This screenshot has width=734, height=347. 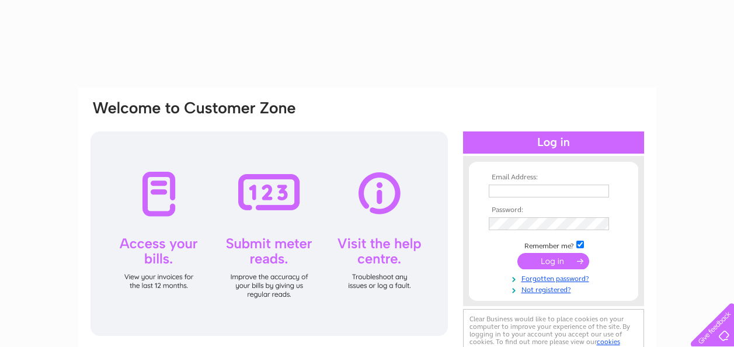 I want to click on input: Submit, so click(x=553, y=261).